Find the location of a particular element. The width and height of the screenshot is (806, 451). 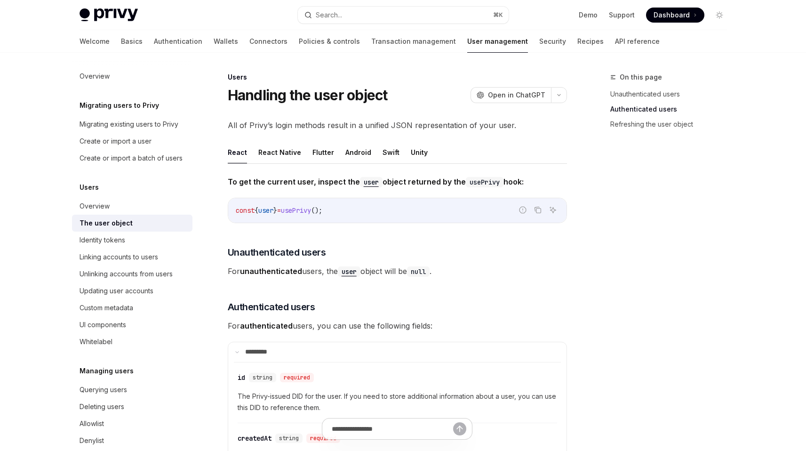

div: Users is located at coordinates (397, 77).